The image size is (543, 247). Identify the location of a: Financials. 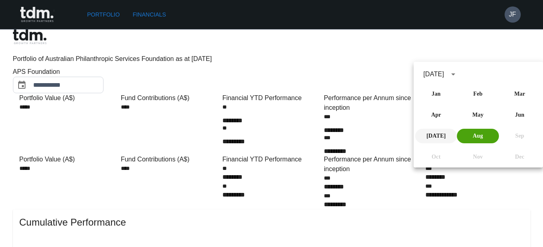
(149, 15).